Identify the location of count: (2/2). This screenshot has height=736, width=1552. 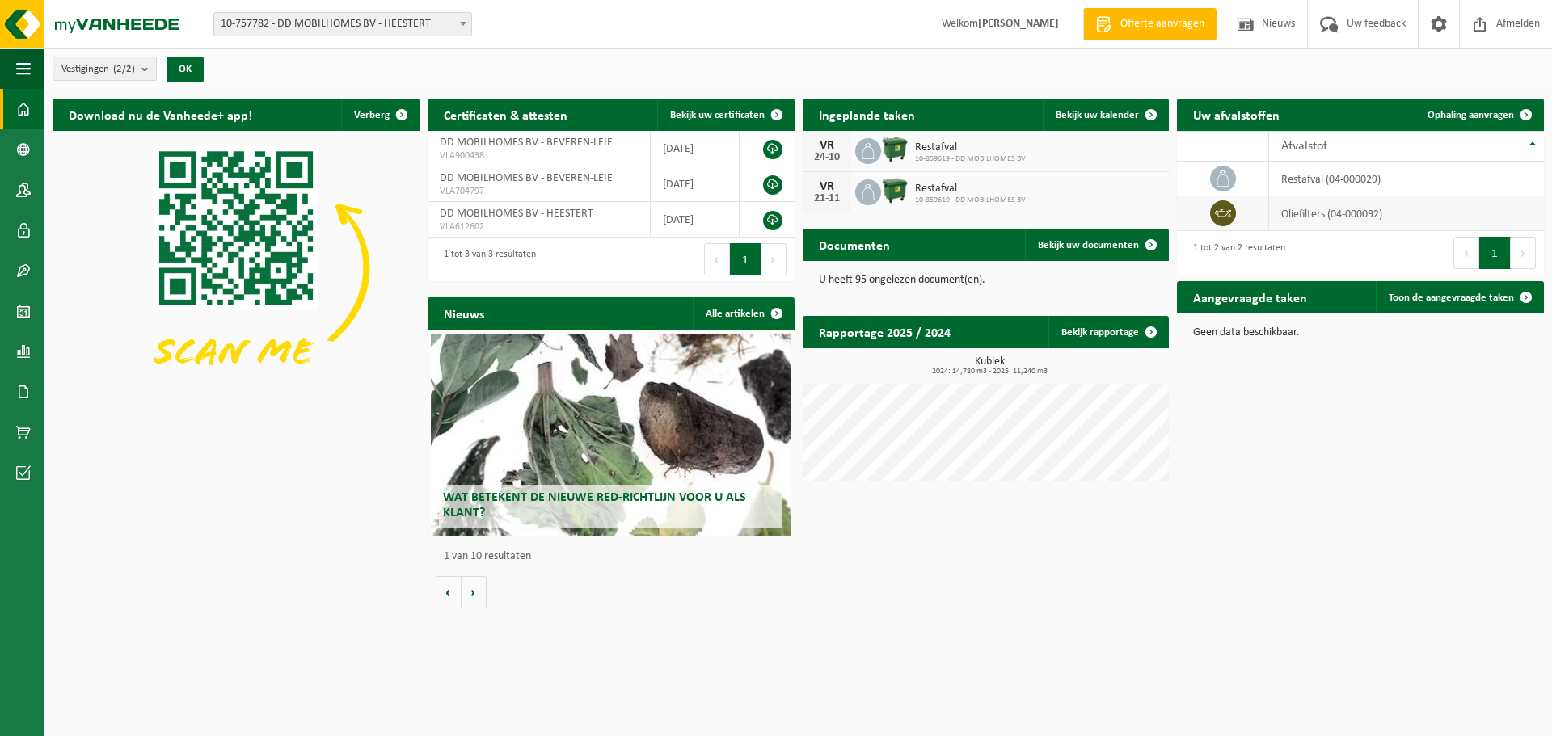
(124, 69).